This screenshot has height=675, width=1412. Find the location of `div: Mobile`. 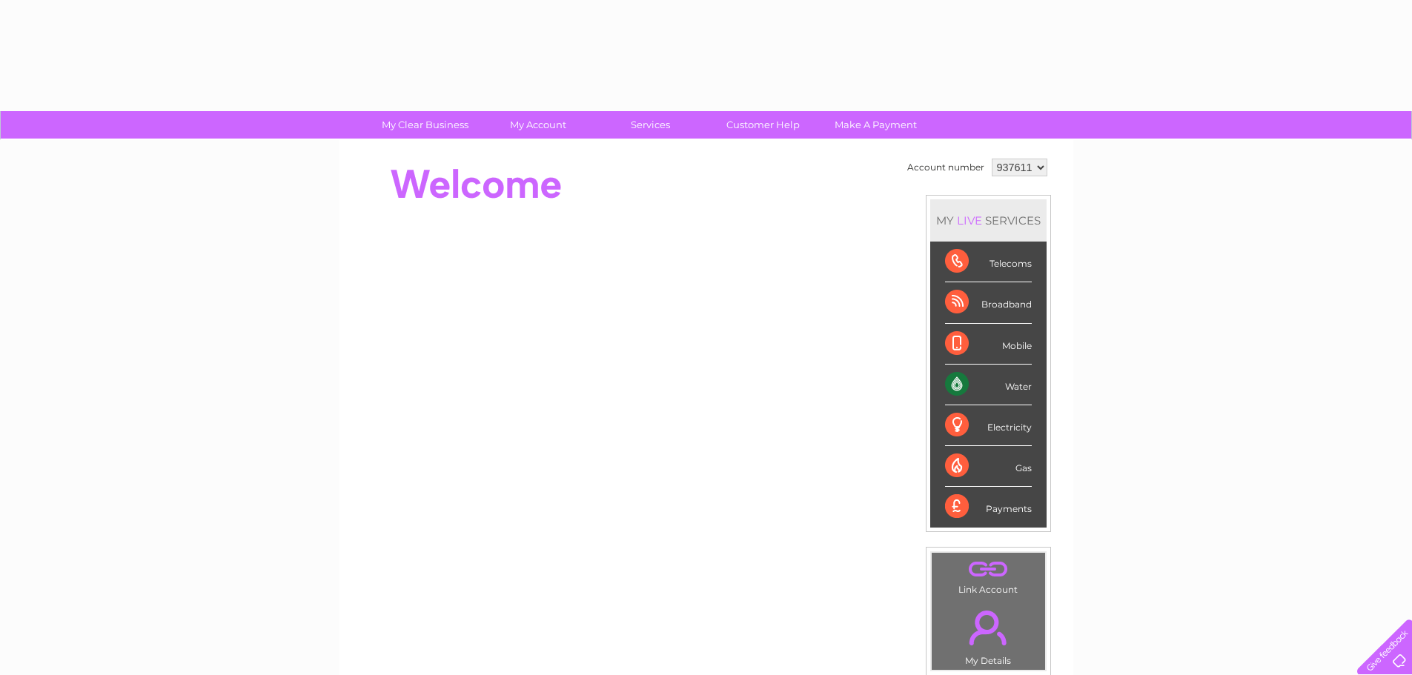

div: Mobile is located at coordinates (988, 344).